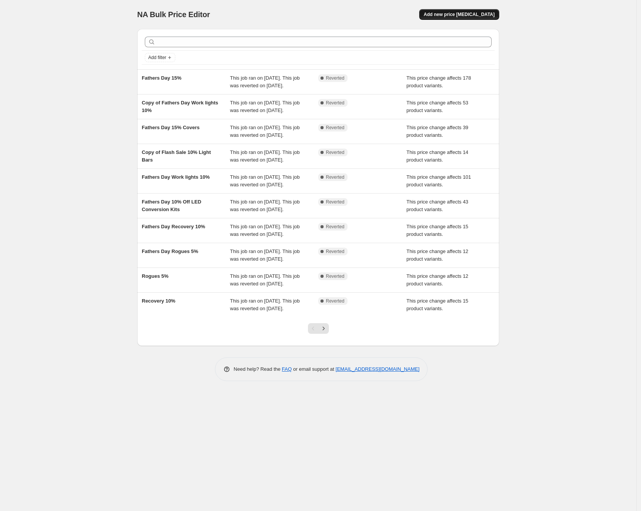  Describe the element at coordinates (438, 131) in the screenshot. I see `span: This price change affects 39 product variants.` at that location.